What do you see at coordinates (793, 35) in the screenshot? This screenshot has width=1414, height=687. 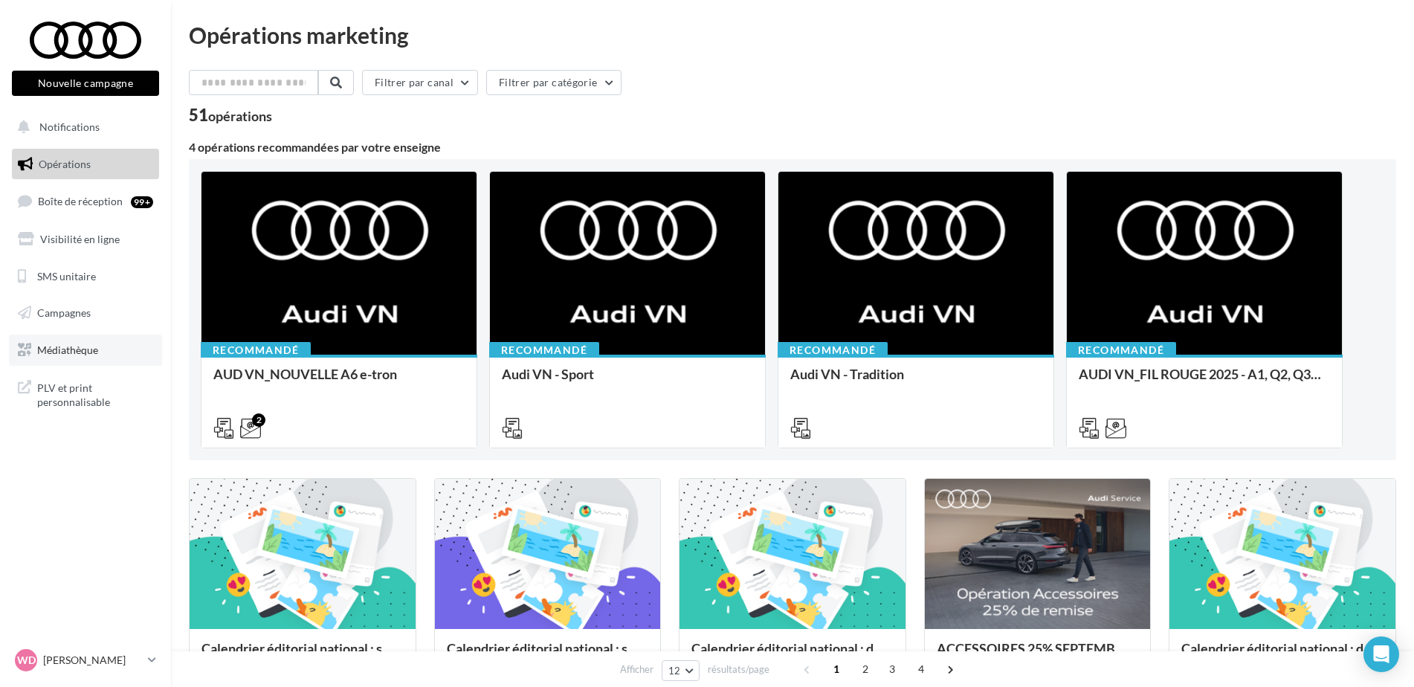 I see `div: Opérations marketing` at bounding box center [793, 35].